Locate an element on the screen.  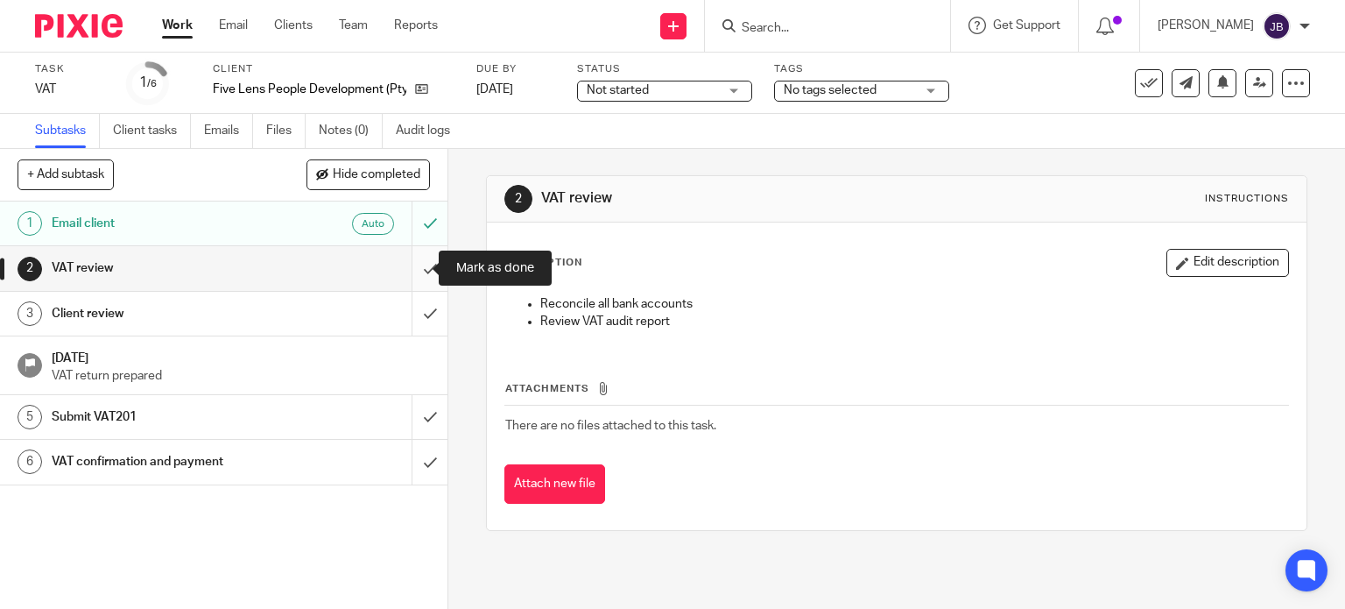
a: Client tasks is located at coordinates (151, 130).